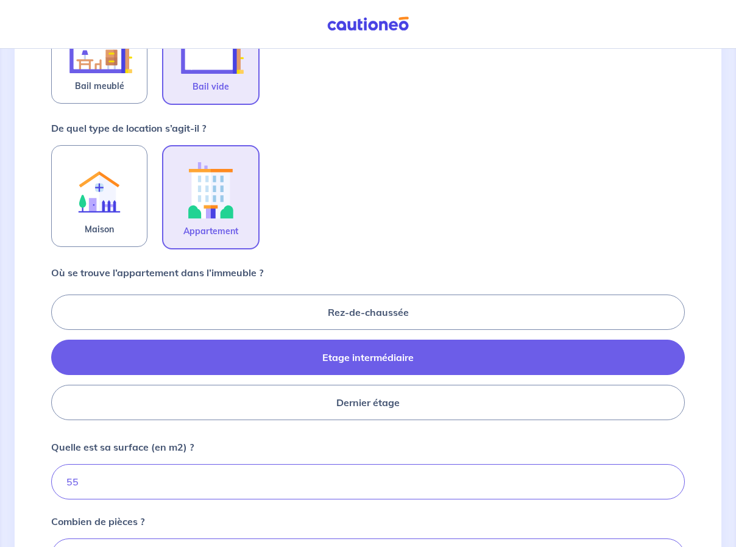 The width and height of the screenshot is (736, 547). I want to click on img: Cautioneo, so click(368, 24).